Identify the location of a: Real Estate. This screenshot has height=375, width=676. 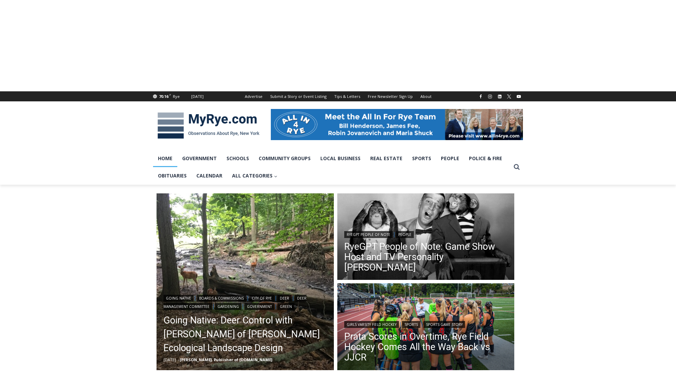
(386, 159).